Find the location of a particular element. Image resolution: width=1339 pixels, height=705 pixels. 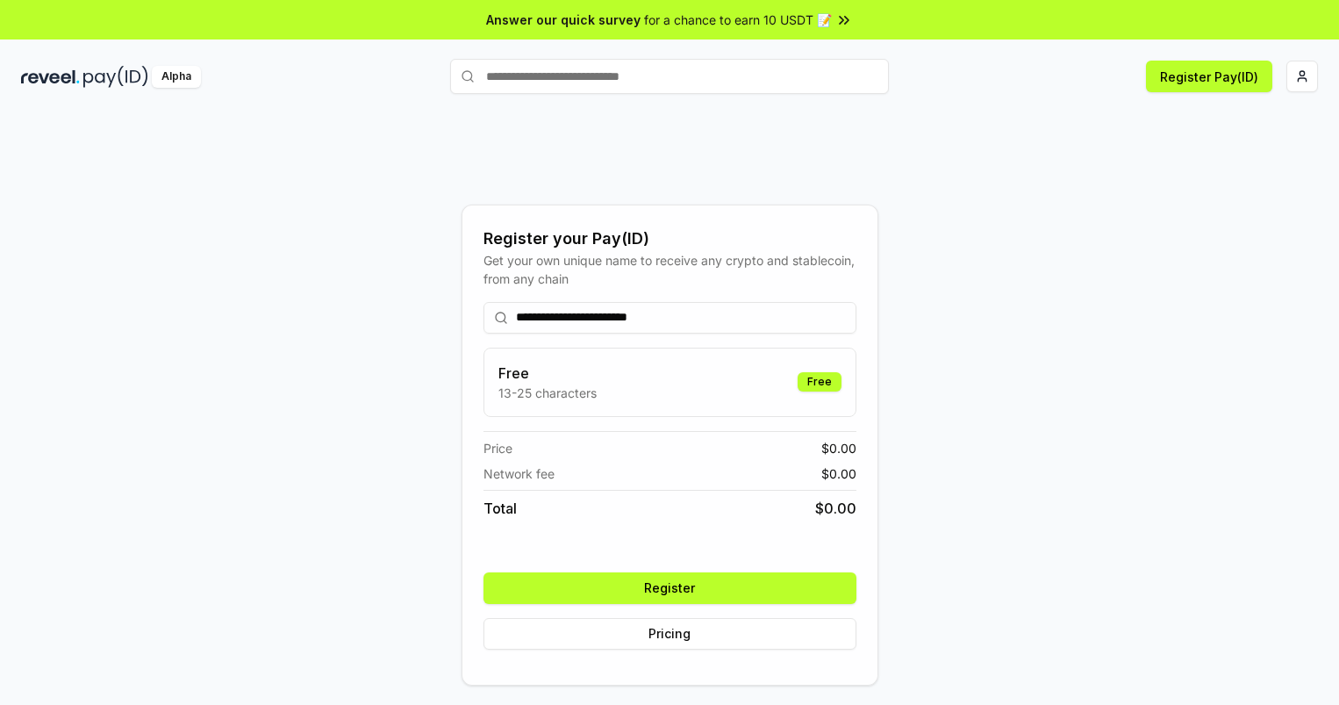

h3: Free is located at coordinates (548, 373).